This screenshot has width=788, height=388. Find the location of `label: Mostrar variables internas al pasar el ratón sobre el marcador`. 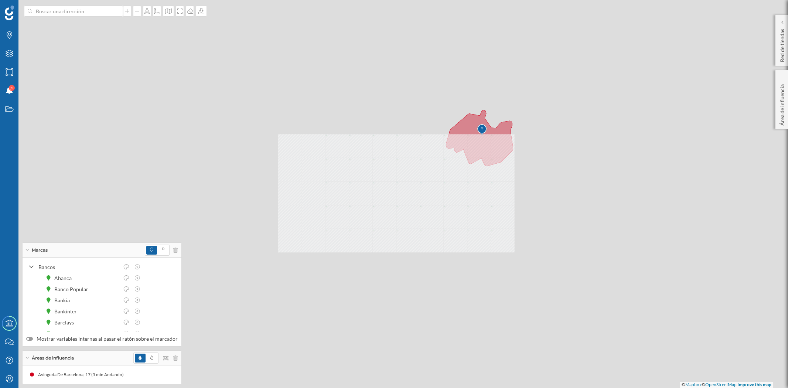

label: Mostrar variables internas al pasar el ratón sobre el marcador is located at coordinates (102, 339).